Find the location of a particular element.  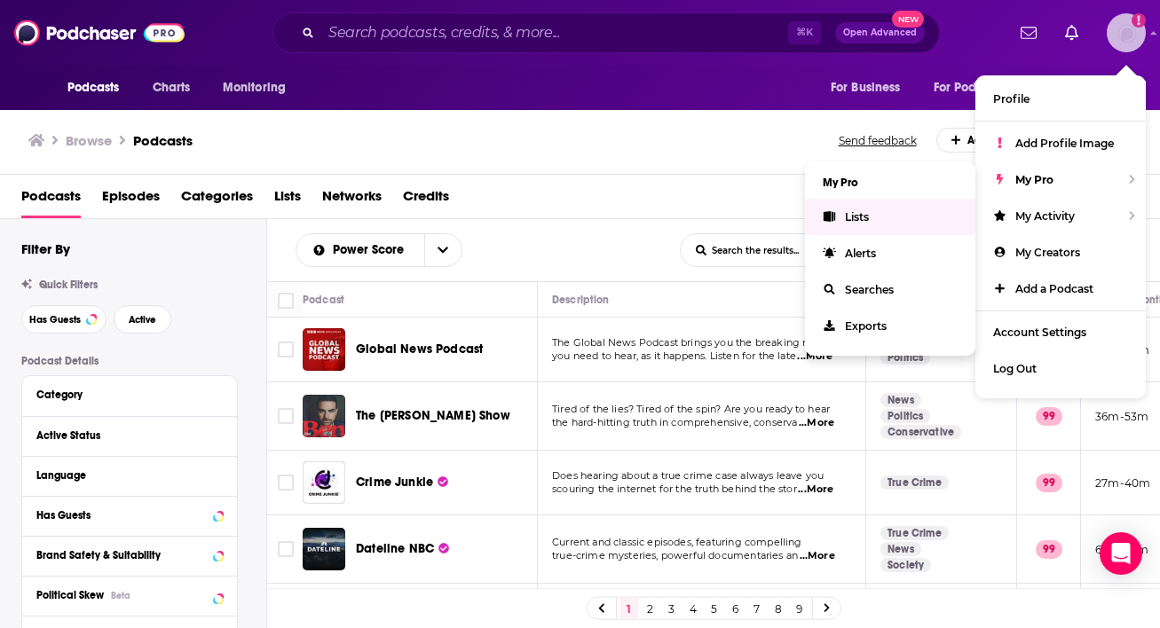

span: For Business is located at coordinates (865, 88).